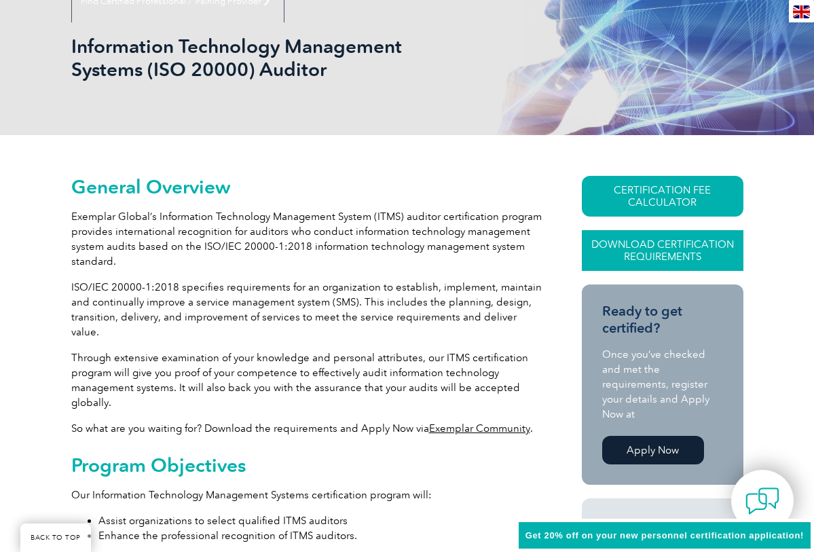  Describe the element at coordinates (56, 537) in the screenshot. I see `a: BACK TO TOP` at that location.